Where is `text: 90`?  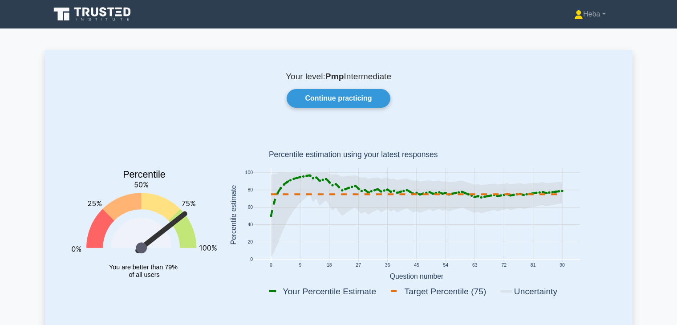 text: 90 is located at coordinates (562, 265).